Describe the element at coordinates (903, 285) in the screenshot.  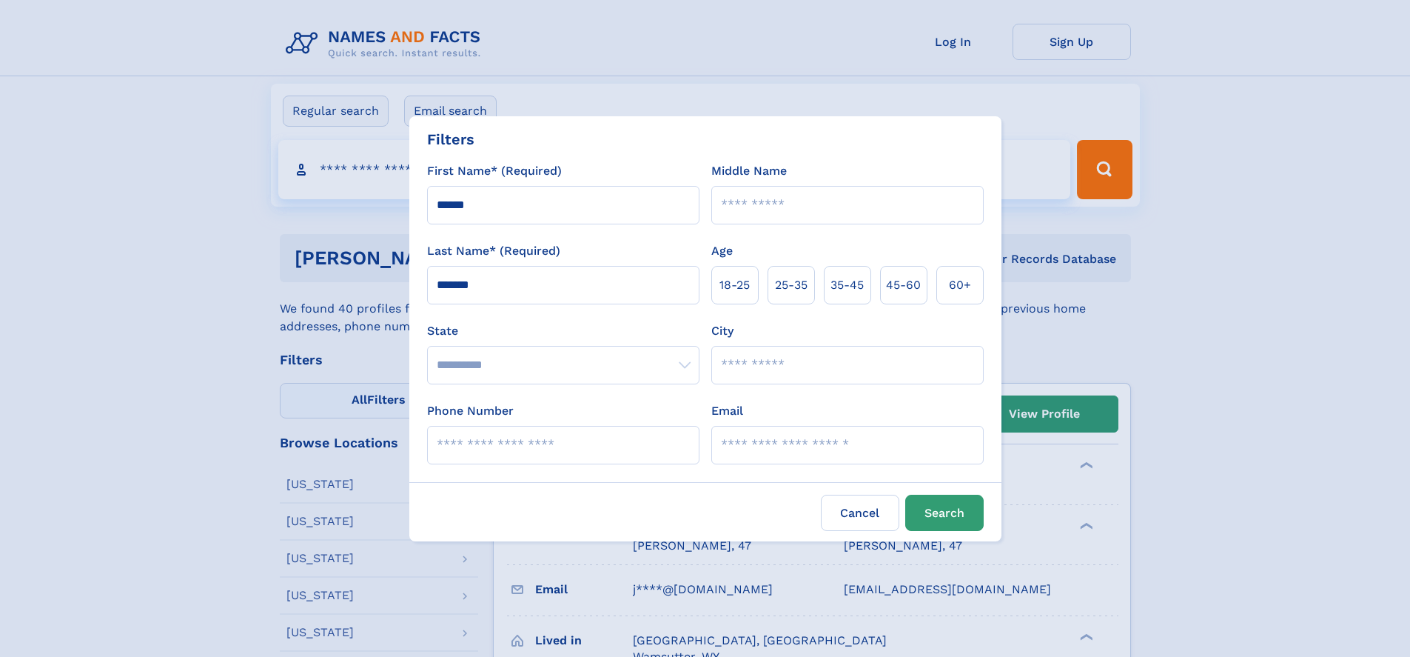
I see `span: 45‑60` at that location.